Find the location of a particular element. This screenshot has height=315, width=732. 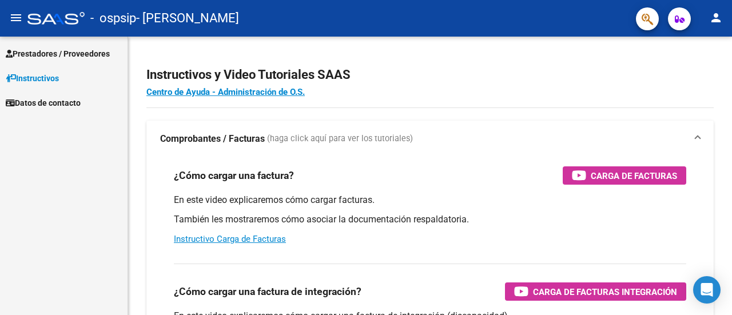

span: Datos de contacto is located at coordinates (43, 103).